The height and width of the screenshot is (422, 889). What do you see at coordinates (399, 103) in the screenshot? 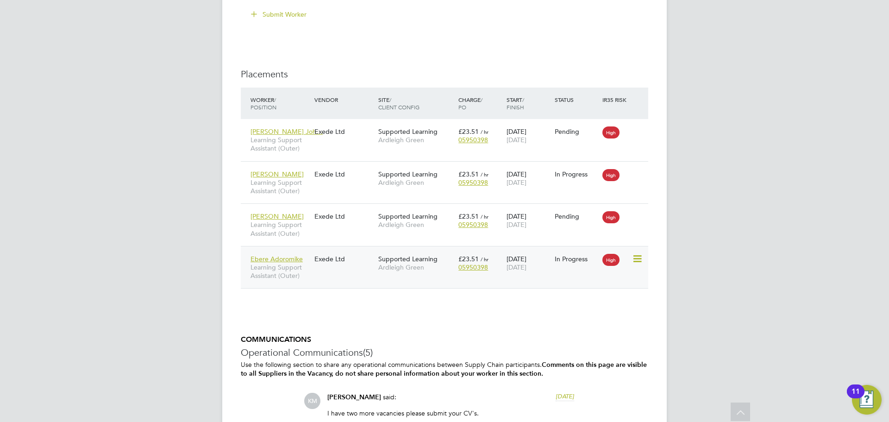
I see `span: / Client Config` at bounding box center [399, 103].